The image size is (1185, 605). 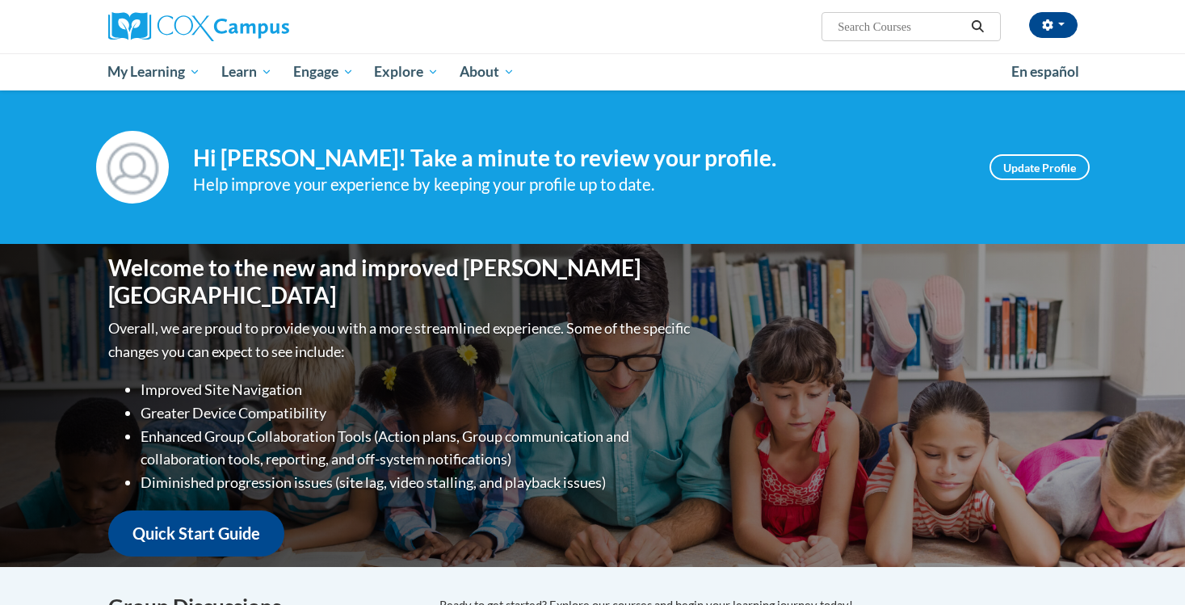 What do you see at coordinates (323, 72) in the screenshot?
I see `a: Engage` at bounding box center [323, 72].